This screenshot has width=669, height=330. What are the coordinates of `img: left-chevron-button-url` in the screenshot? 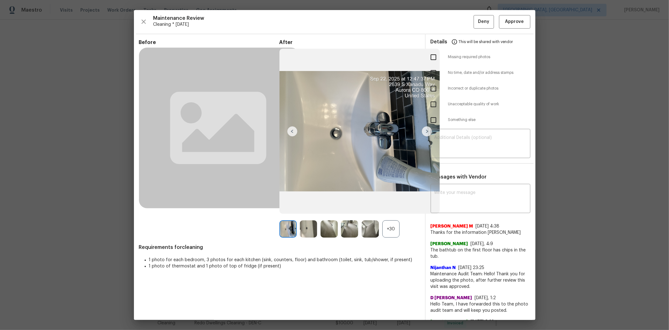 It's located at (293, 131).